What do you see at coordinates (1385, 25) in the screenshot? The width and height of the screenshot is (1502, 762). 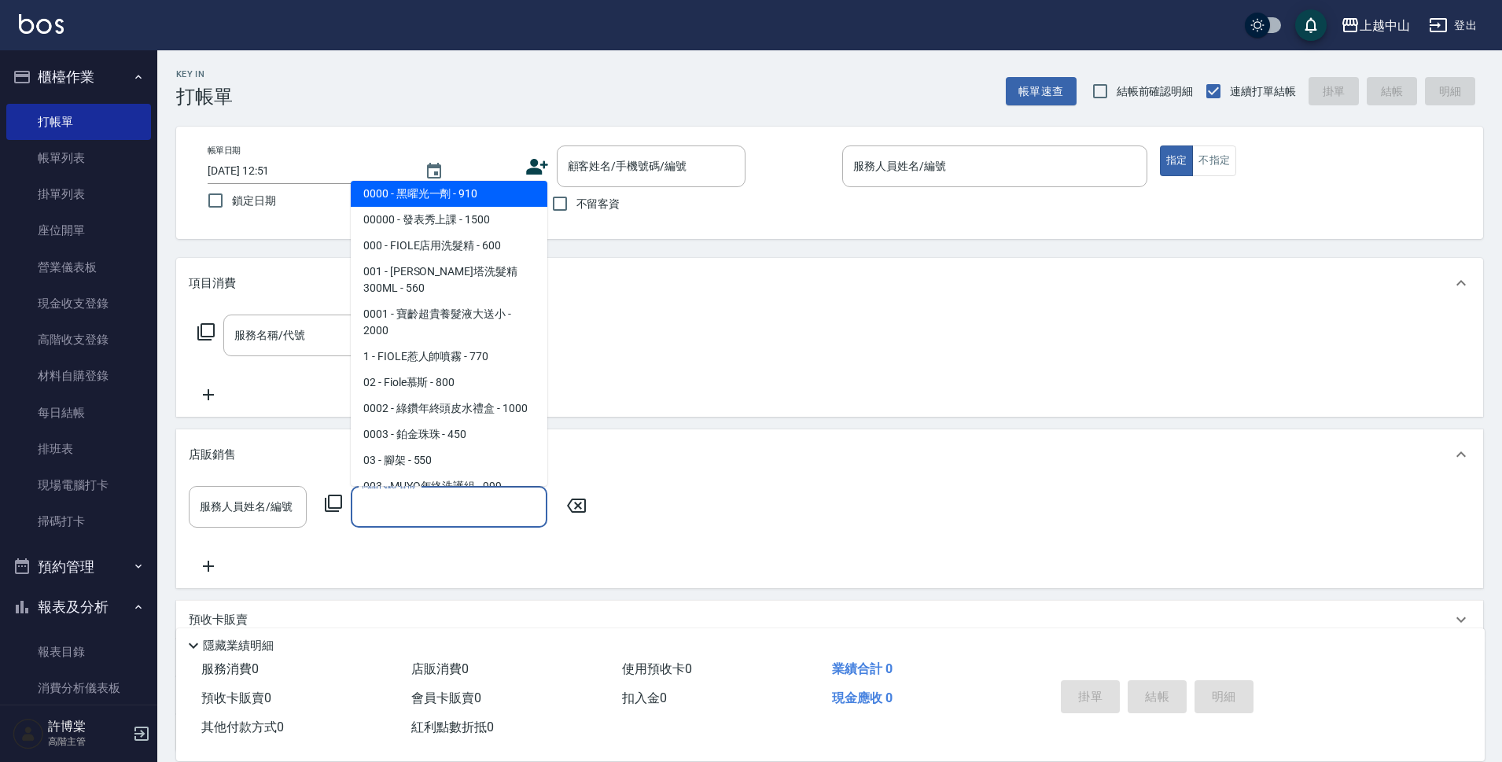 I see `div: 上越中山` at bounding box center [1385, 25].